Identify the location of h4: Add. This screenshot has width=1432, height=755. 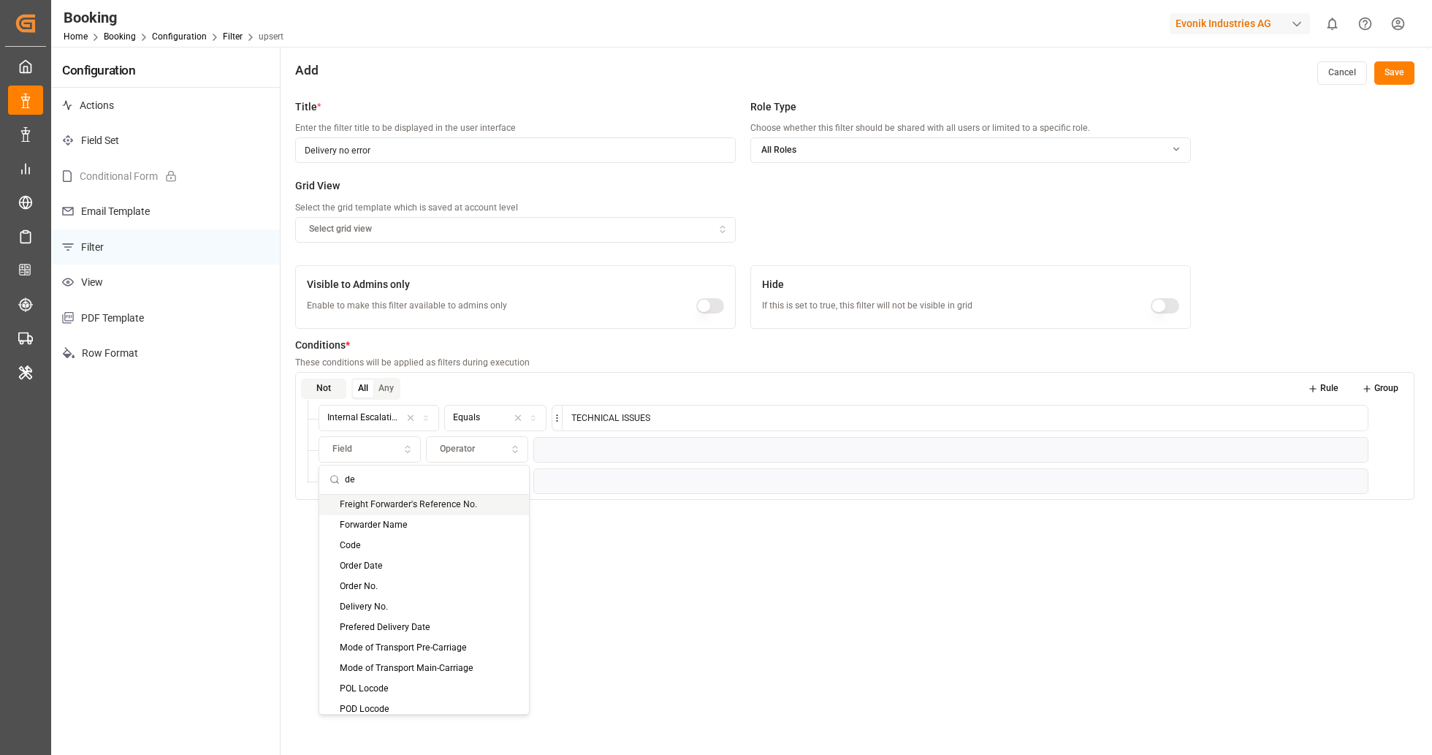
(306, 70).